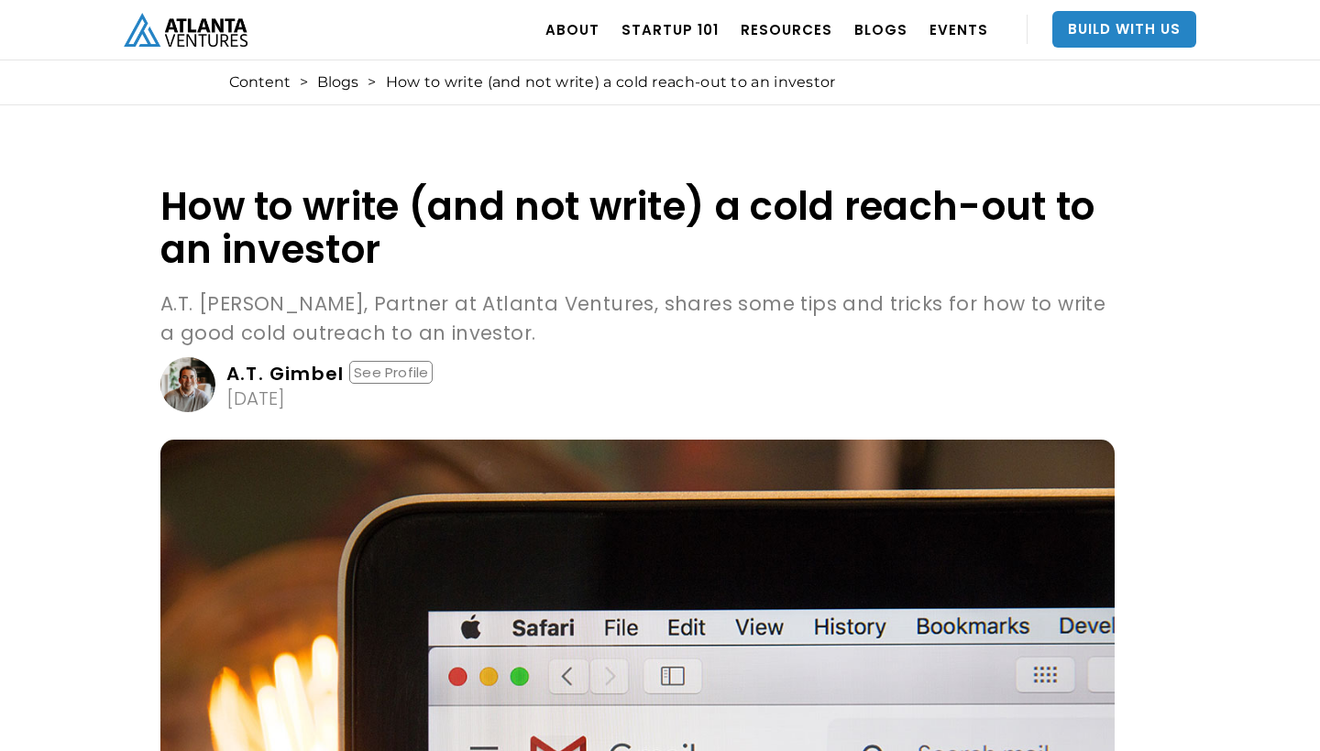 The height and width of the screenshot is (751, 1320). What do you see at coordinates (259, 82) in the screenshot?
I see `a: Content` at bounding box center [259, 82].